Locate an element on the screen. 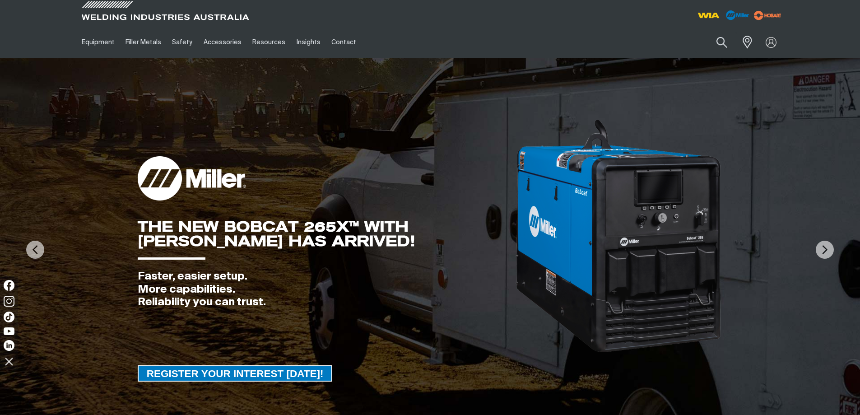  a: Insights is located at coordinates (308, 42).